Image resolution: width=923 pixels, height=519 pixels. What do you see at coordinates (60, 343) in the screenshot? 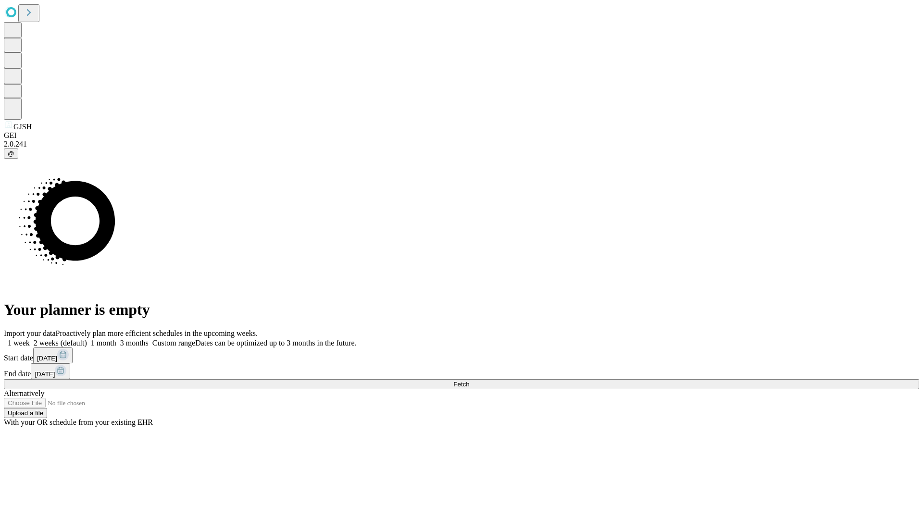
I see `span: 2 weeks (default)` at bounding box center [60, 343].